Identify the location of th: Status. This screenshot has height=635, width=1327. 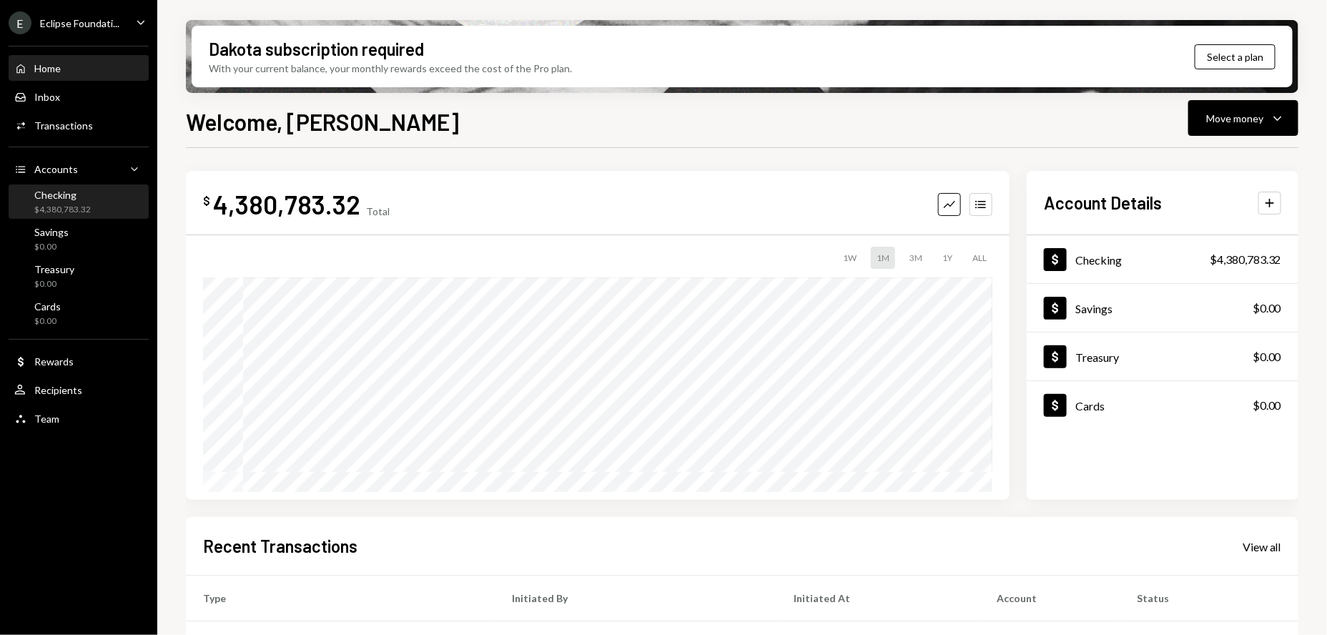
(1209, 598).